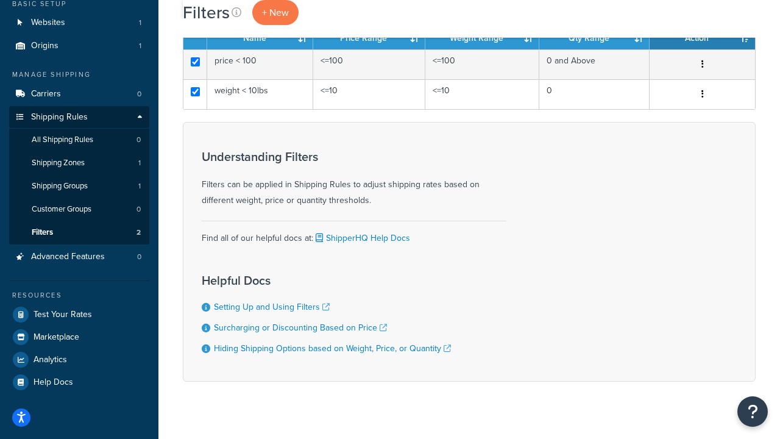 Image resolution: width=780 pixels, height=439 pixels. What do you see at coordinates (594, 94) in the screenshot?
I see `td: 0` at bounding box center [594, 94].